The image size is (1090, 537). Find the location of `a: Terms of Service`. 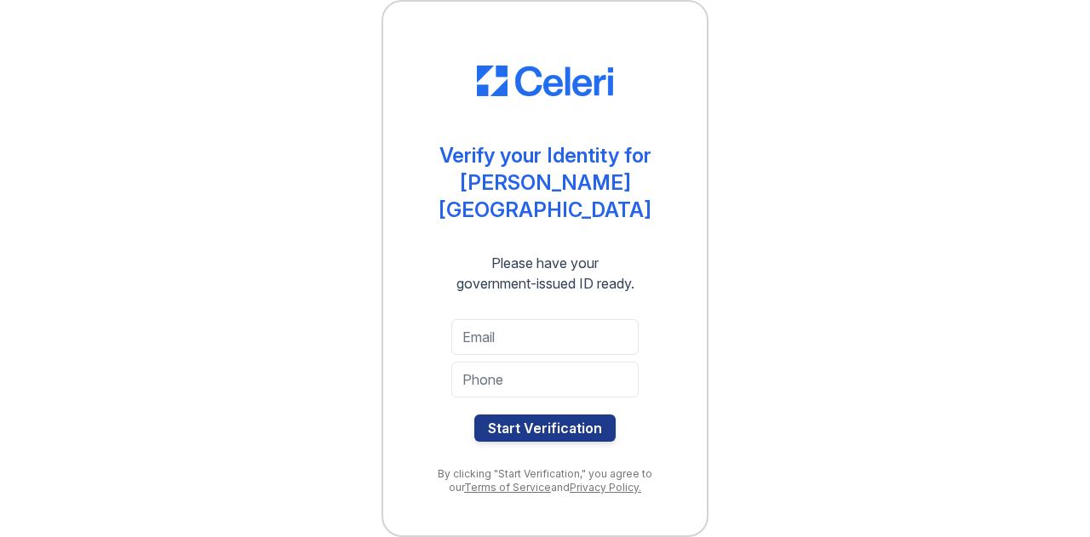

a: Terms of Service is located at coordinates (508, 487).